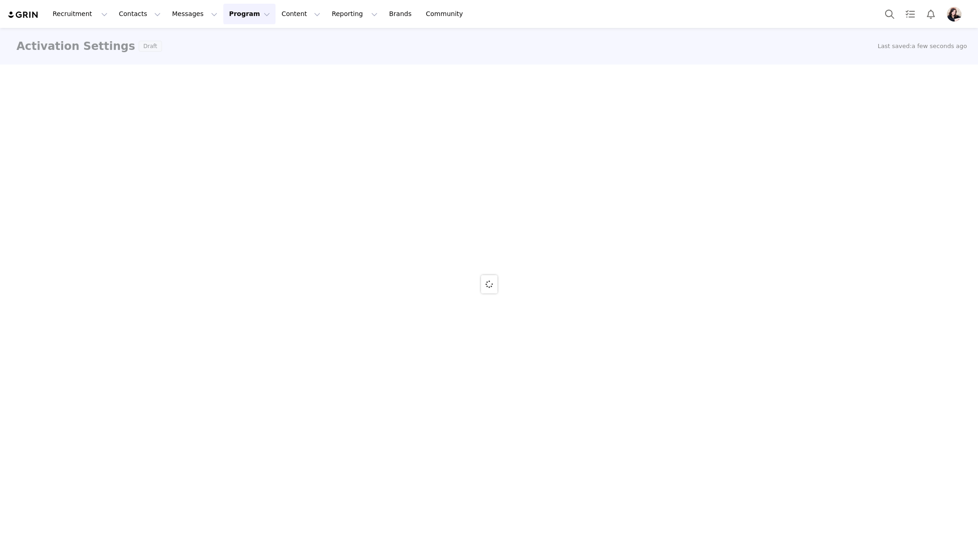 The image size is (978, 542). I want to click on img: 26edf08b-504d-4a39-856d-ea1e343791c2.jpg, so click(954, 14).